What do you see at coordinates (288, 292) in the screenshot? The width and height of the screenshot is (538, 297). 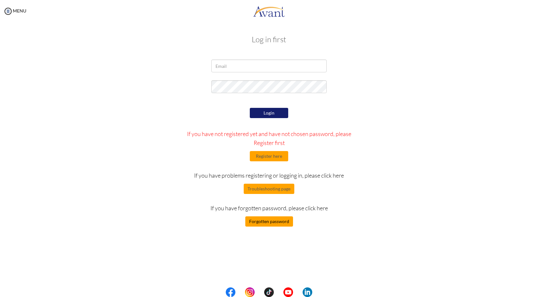 I see `img: yt.png` at bounding box center [288, 292].